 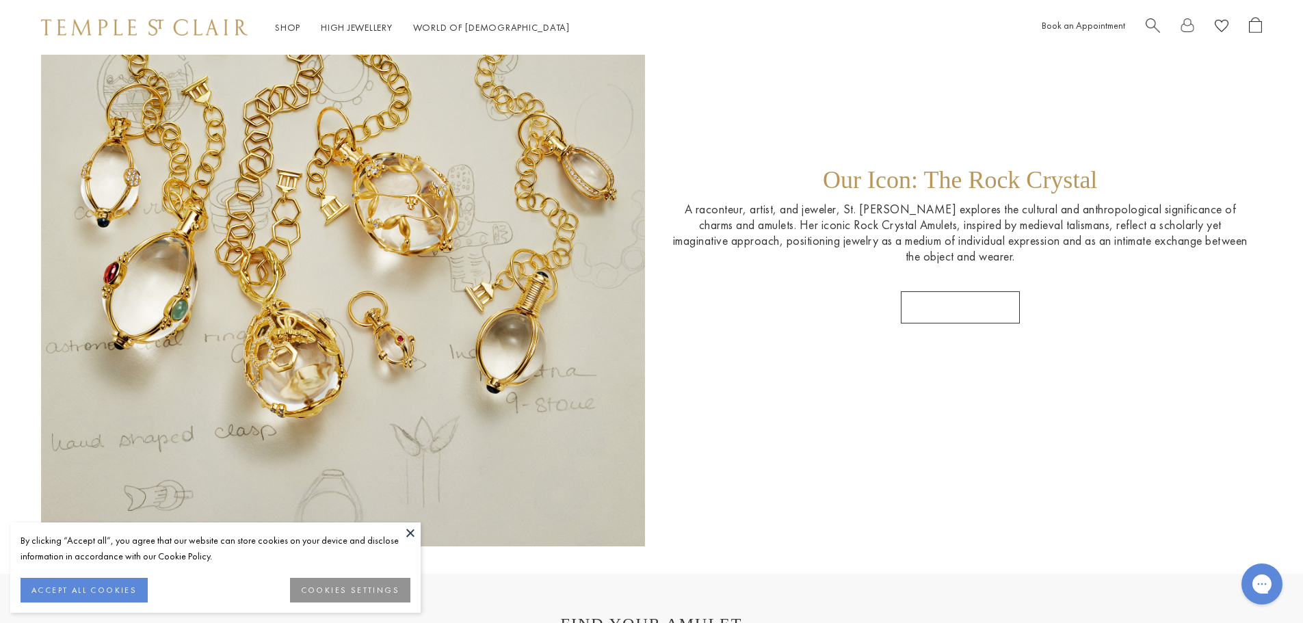 What do you see at coordinates (356, 27) in the screenshot?
I see `a: High JewelleryHigh Jewellery` at bounding box center [356, 27].